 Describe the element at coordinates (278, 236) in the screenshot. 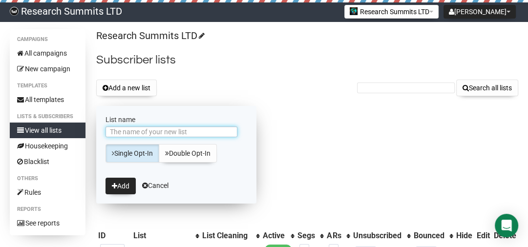

I see `th: Active: No sort applied, activate to apply an ascending sort` at that location.